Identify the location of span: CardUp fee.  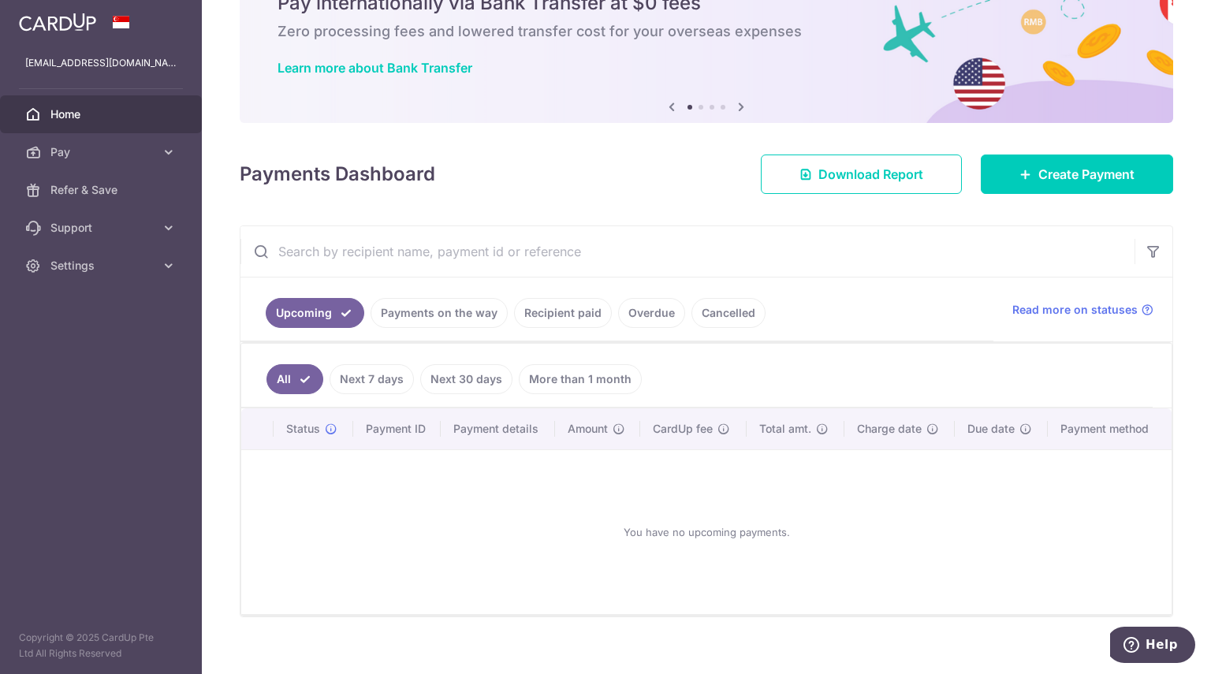
(683, 429).